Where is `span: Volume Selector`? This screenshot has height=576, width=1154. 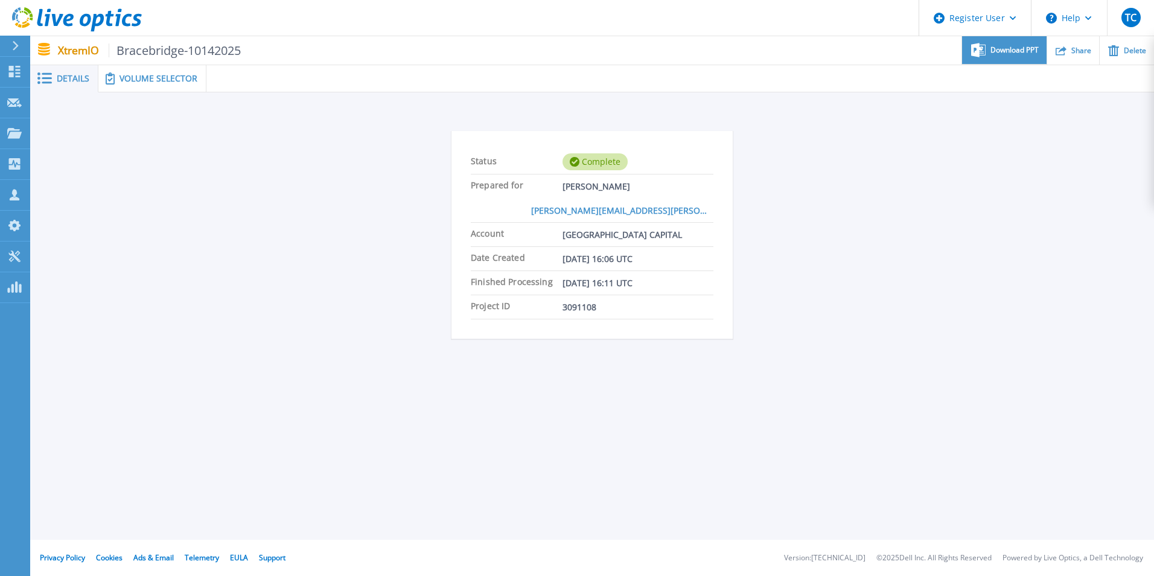 span: Volume Selector is located at coordinates (158, 78).